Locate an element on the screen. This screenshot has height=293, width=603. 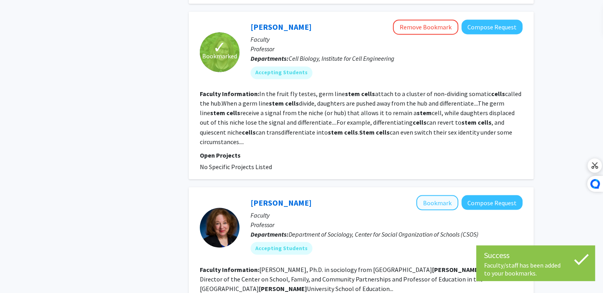
button: Compose Request to Erika Matunis is located at coordinates (492, 27).